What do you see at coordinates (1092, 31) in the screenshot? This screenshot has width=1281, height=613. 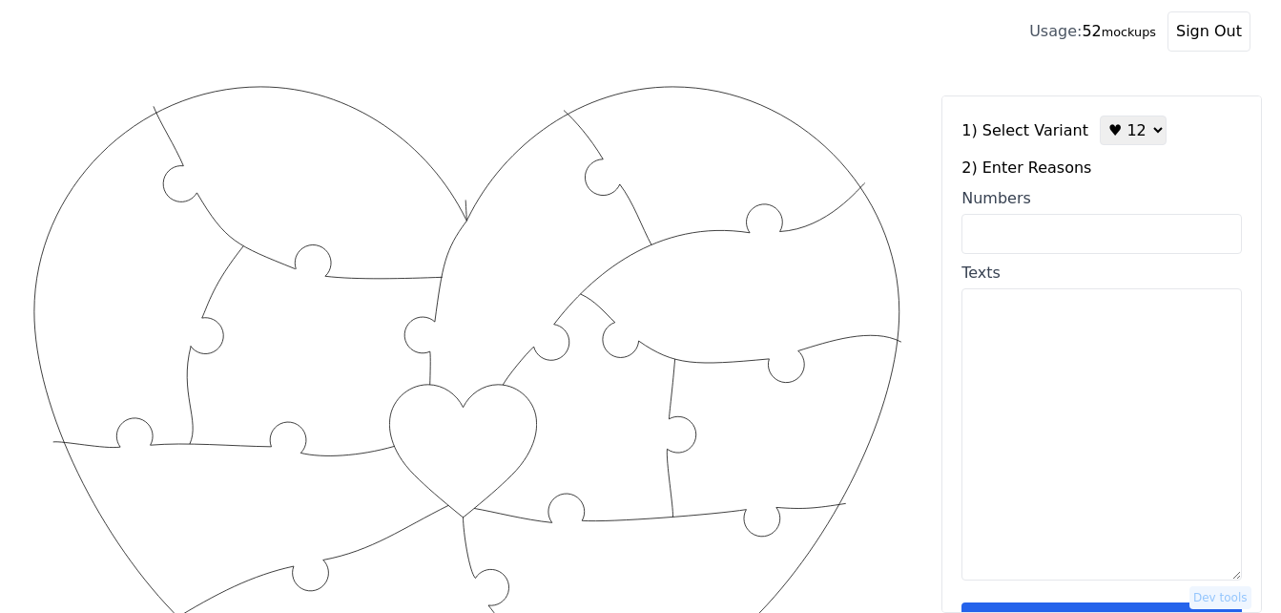 I see `div: 52` at bounding box center [1092, 31].